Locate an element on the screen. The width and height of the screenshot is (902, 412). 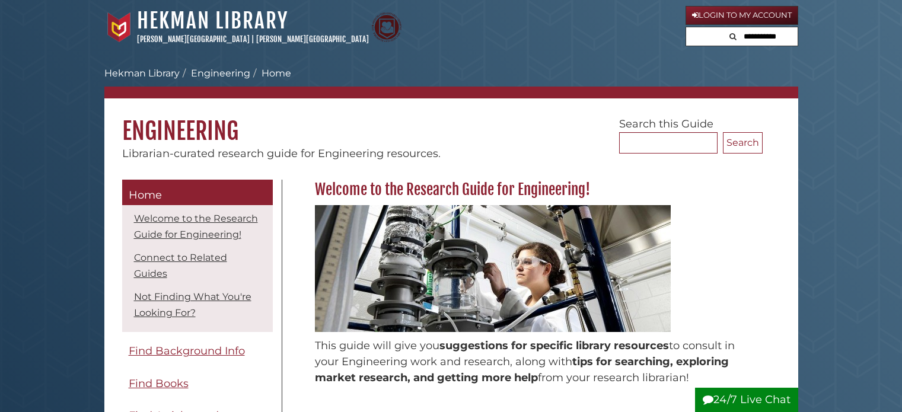
h2: Welcome to the Research Guide for Engineering! is located at coordinates (536, 190).